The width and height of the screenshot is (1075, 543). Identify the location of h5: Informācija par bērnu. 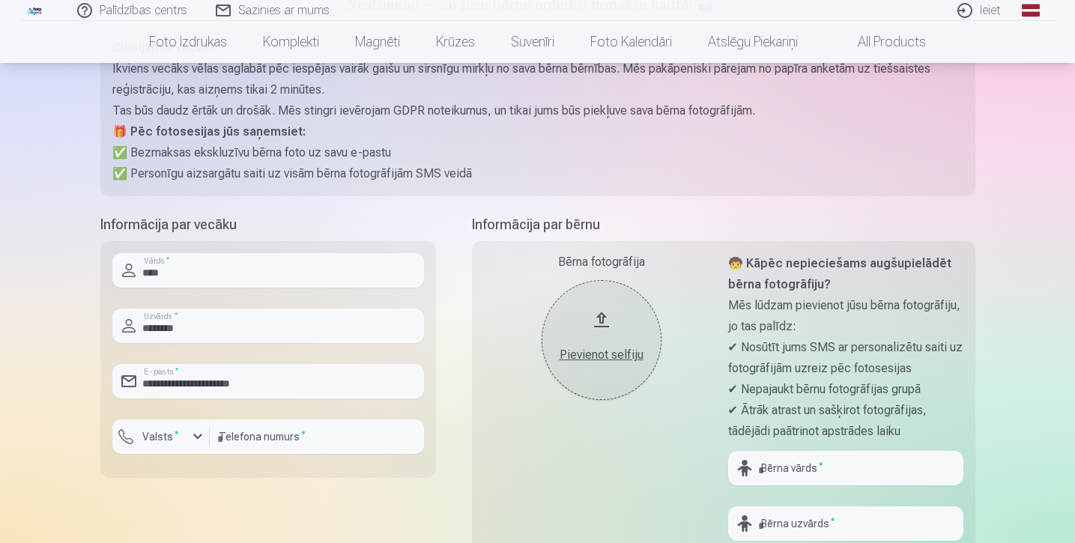
(724, 225).